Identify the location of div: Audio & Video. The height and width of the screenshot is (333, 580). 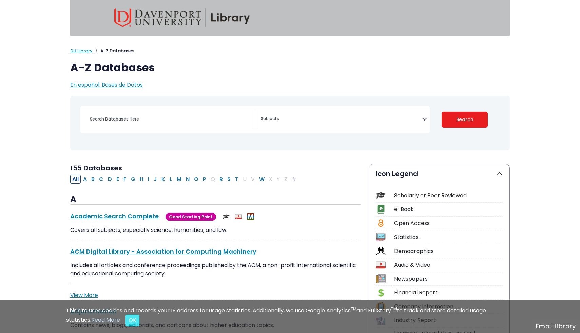
(448, 265).